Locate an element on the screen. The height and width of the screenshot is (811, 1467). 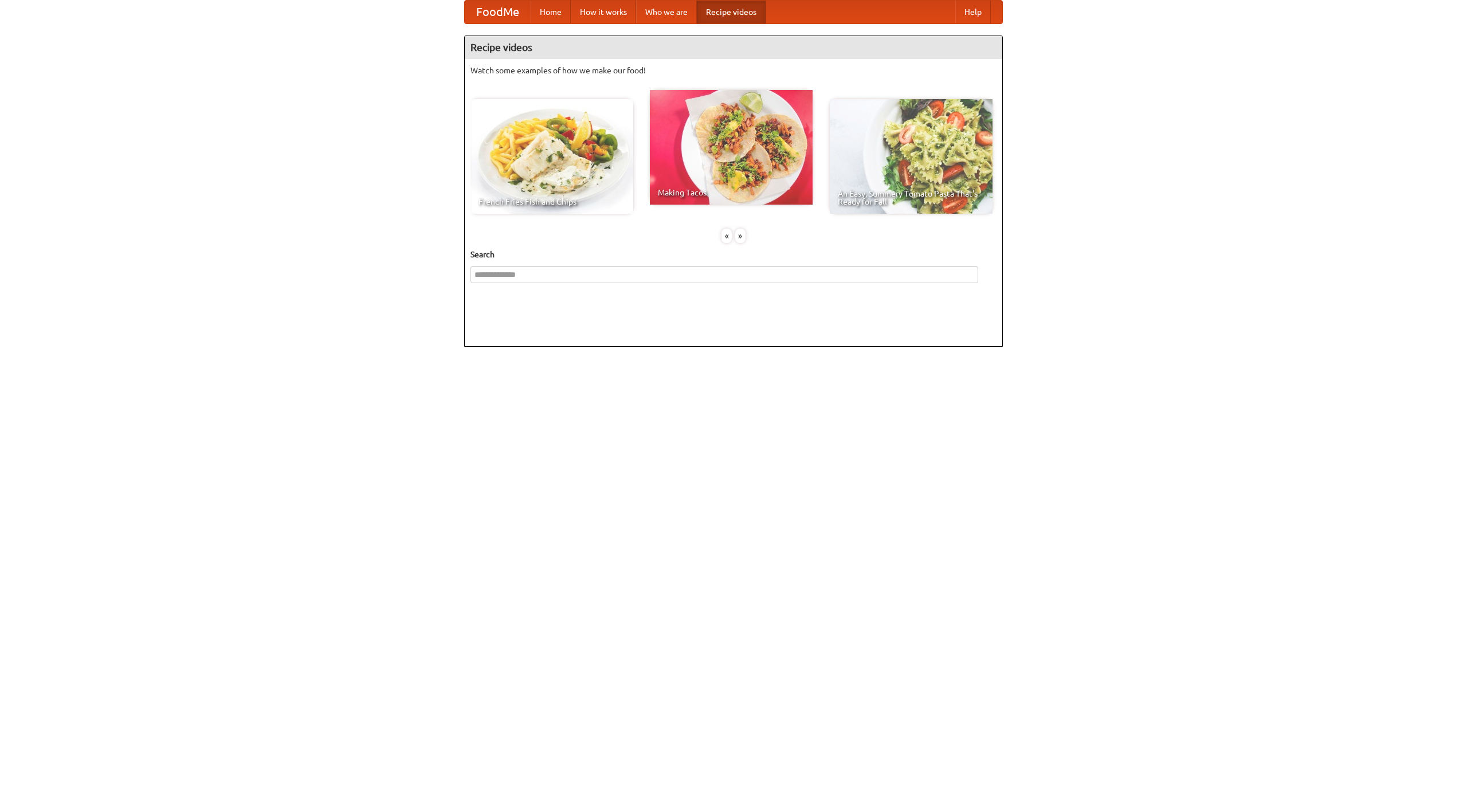
h5: Search is located at coordinates (734, 254).